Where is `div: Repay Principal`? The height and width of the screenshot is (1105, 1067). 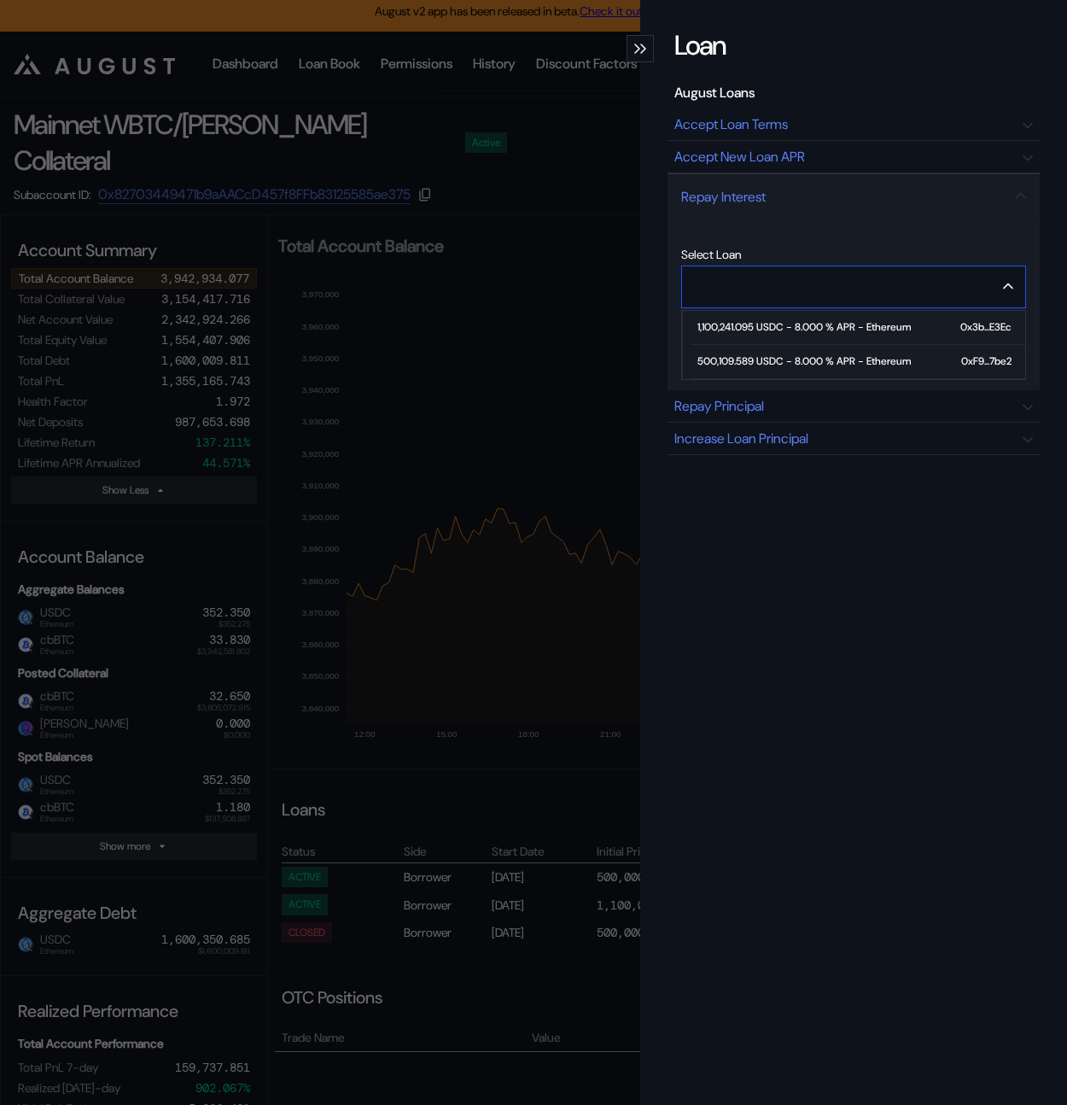 div: Repay Principal is located at coordinates (719, 405).